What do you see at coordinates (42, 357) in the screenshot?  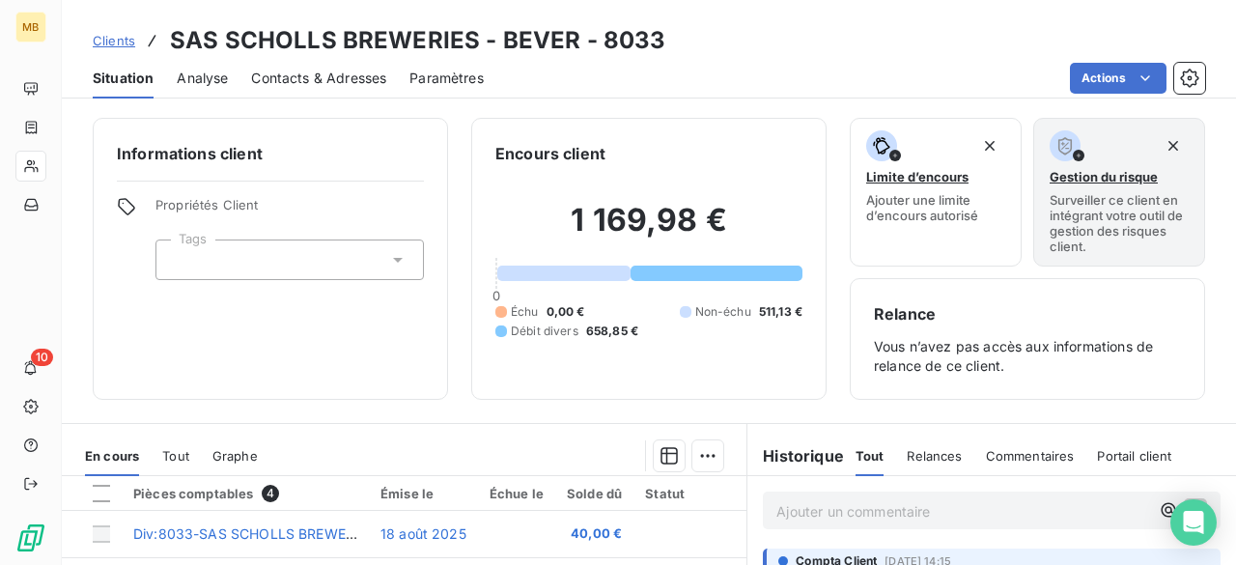 I see `span: 10` at bounding box center [42, 357].